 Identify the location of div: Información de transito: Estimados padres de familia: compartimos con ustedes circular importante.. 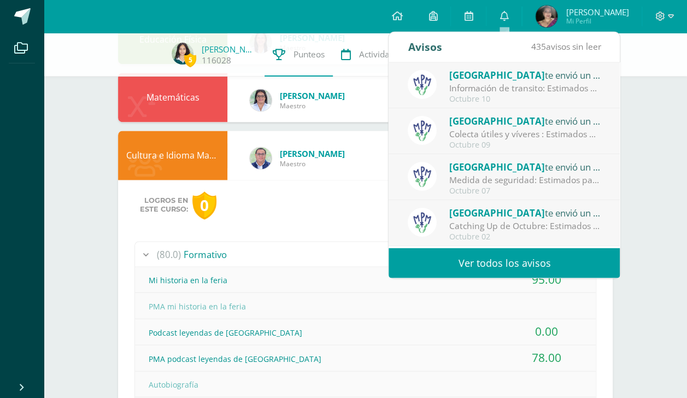
(525, 88).